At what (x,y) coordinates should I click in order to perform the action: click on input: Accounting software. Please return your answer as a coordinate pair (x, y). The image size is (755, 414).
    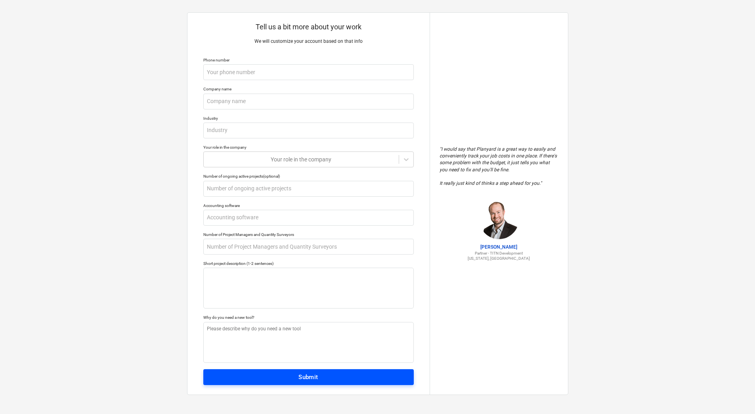
    Looking at the image, I should click on (308, 217).